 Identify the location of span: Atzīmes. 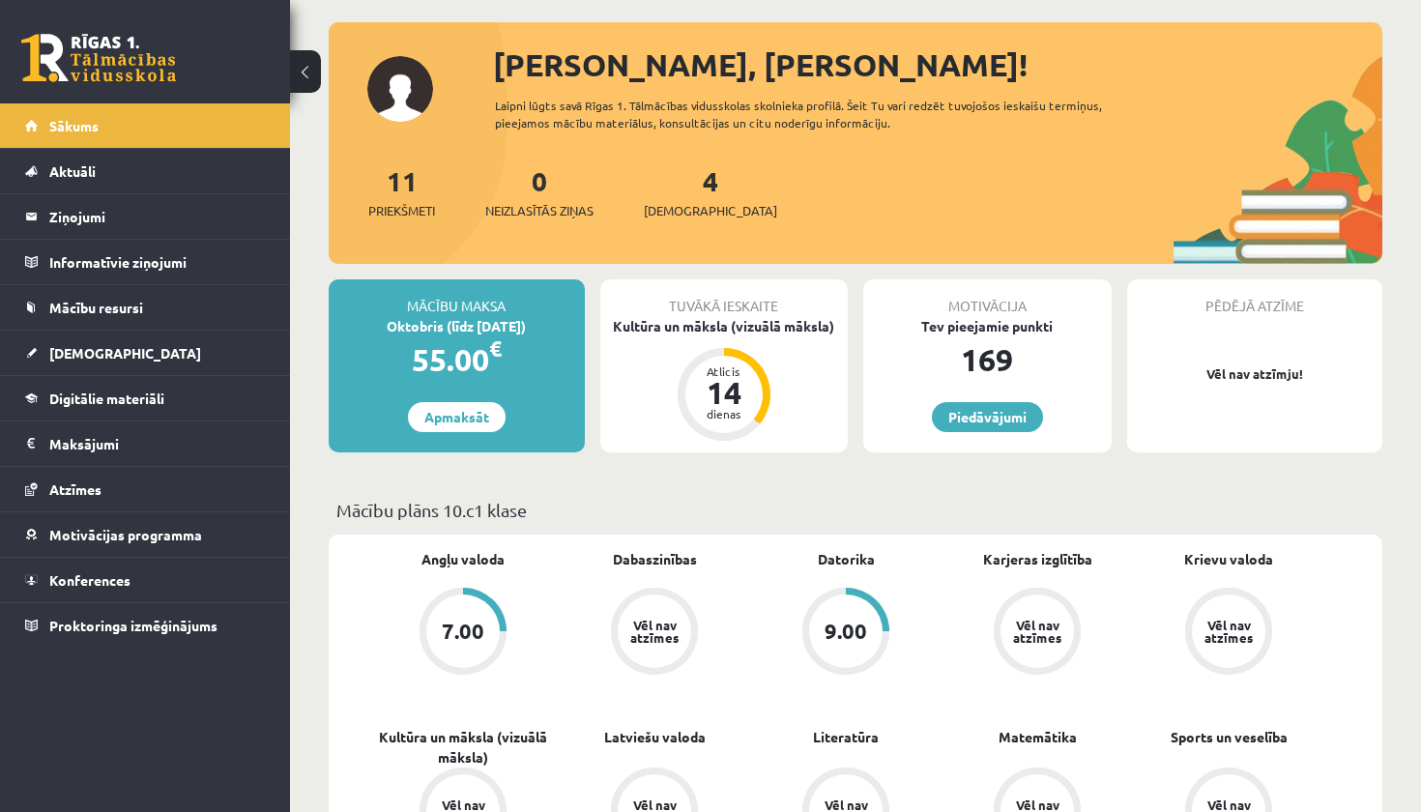
(75, 489).